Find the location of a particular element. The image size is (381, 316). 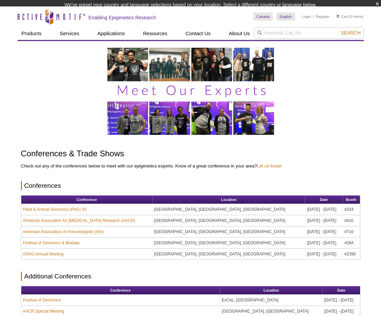

img: Change Here is located at coordinates (208, 13).